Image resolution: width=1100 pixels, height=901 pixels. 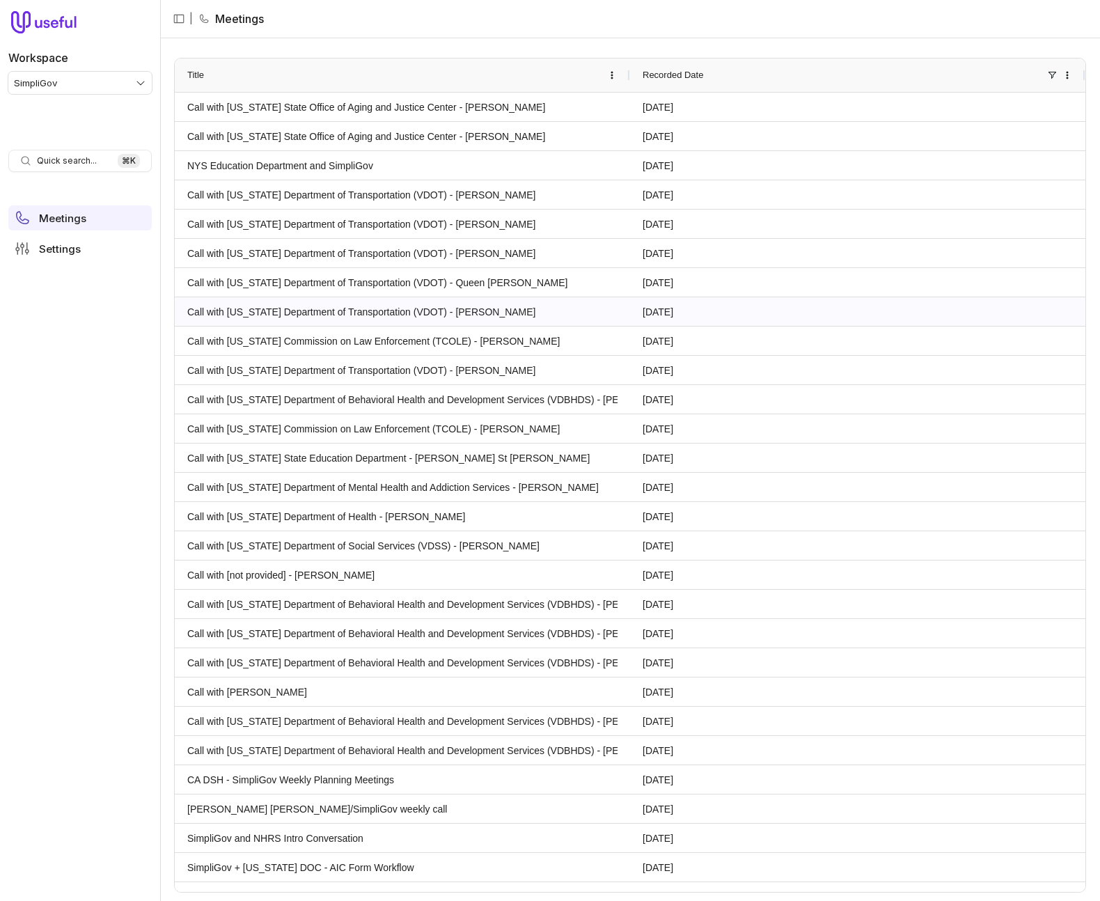 What do you see at coordinates (38, 58) in the screenshot?
I see `label: Workspace` at bounding box center [38, 58].